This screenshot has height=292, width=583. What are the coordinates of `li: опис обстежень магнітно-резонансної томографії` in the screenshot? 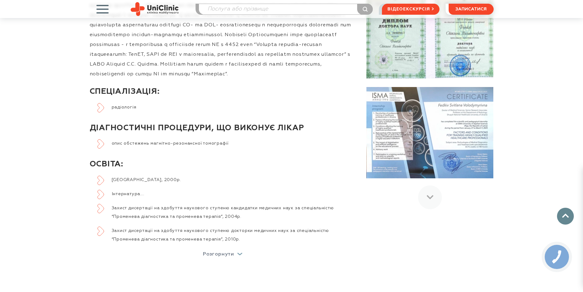 It's located at (226, 143).